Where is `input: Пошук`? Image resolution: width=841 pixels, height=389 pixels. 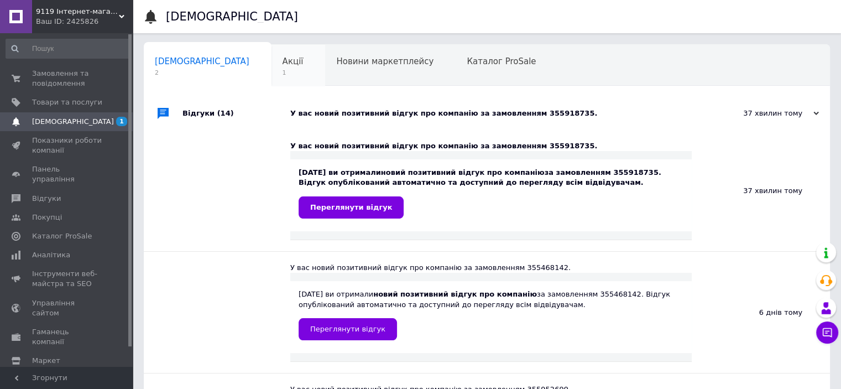 input: Пошук is located at coordinates (68, 49).